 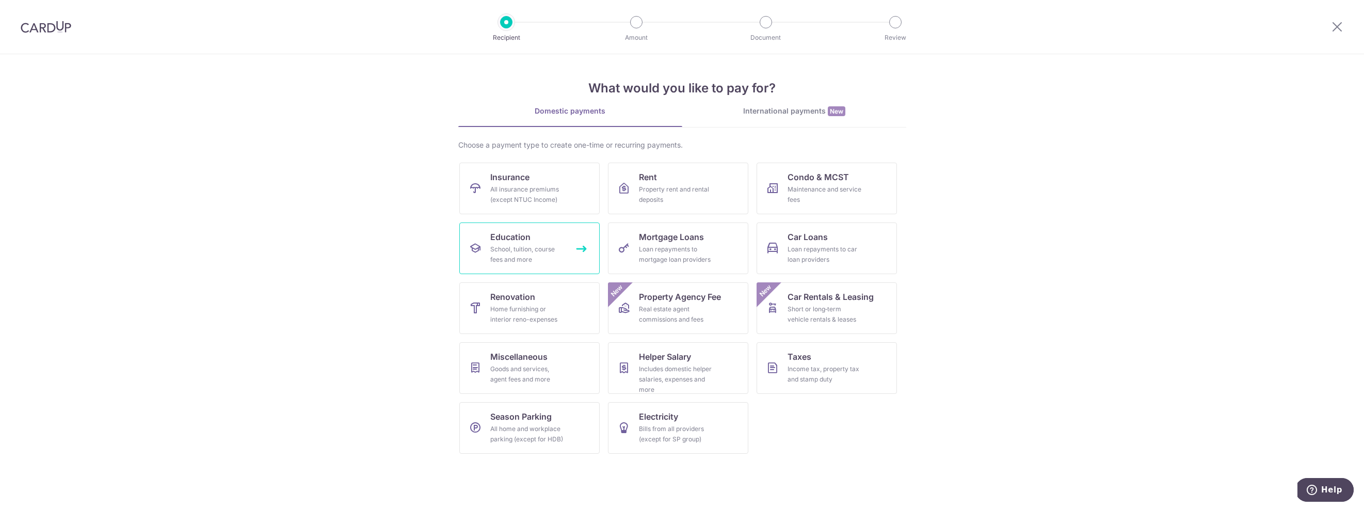 What do you see at coordinates (800, 357) in the screenshot?
I see `span: Taxes` at bounding box center [800, 357].